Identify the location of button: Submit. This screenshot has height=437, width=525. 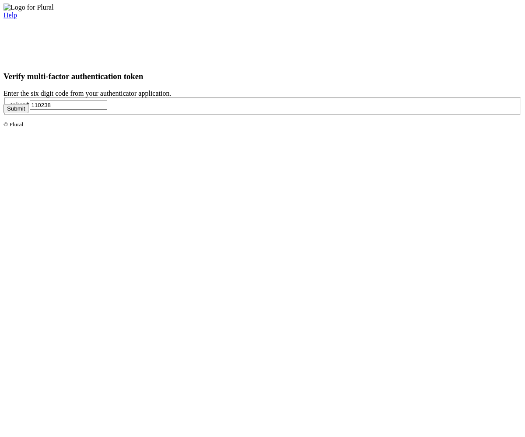
(16, 108).